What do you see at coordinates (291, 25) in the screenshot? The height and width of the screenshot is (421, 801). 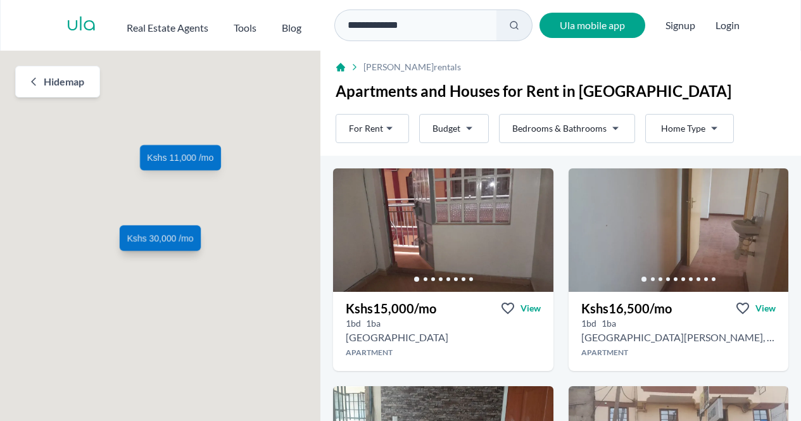 I see `a: Blog` at bounding box center [291, 25].